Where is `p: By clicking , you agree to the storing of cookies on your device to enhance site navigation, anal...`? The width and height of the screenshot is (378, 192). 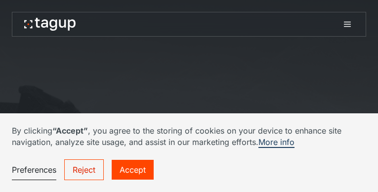 p: By clicking , you agree to the storing of cookies on your device to enhance site navigation, anal... is located at coordinates (189, 136).